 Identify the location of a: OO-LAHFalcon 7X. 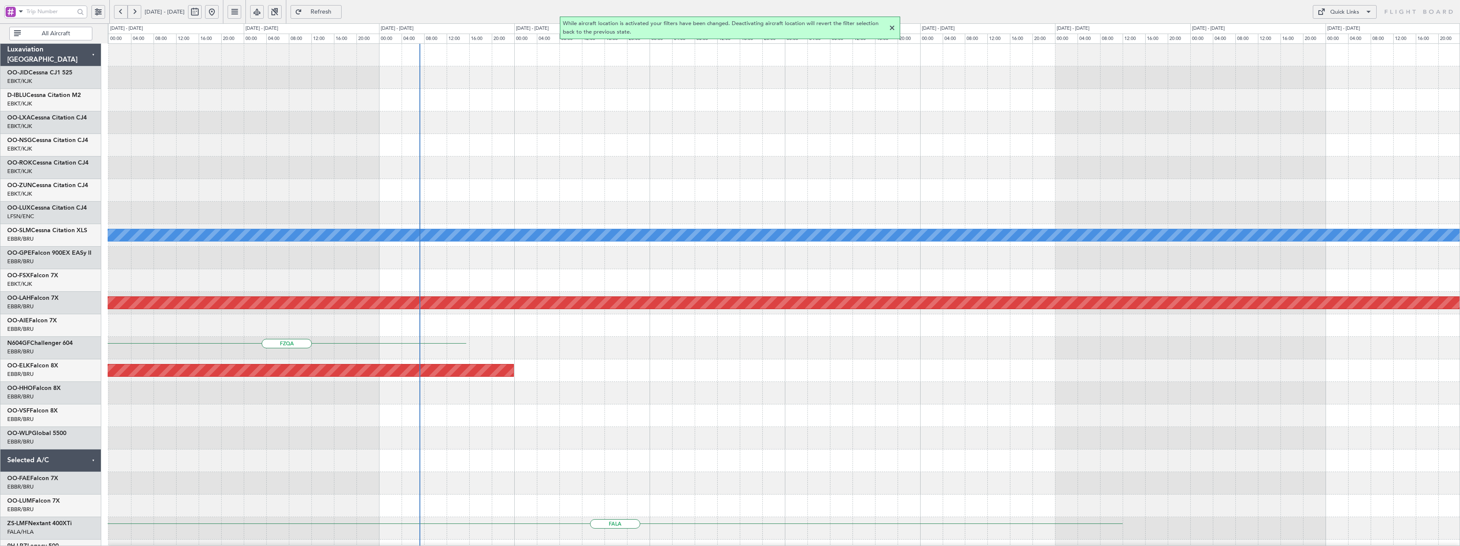
(33, 298).